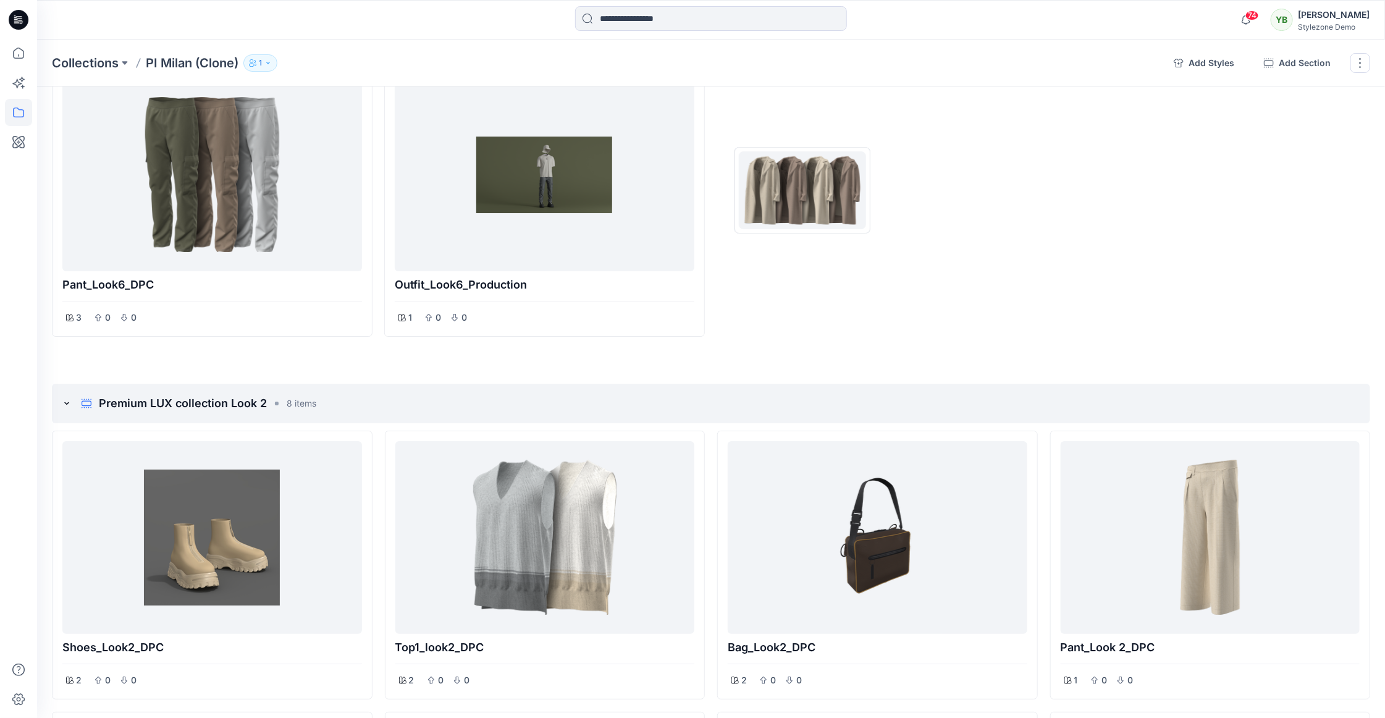 The height and width of the screenshot is (718, 1385). What do you see at coordinates (802, 190) in the screenshot?
I see `img: eyJhbGciOiJIUzI1NiIsImtpZCI6IjAiLCJ0eXAiOiJKV1QifQ.eyJkYXRhIjp7InR5cGUiOiJzdG9yYWdlIiwicGF0aCI6In...` at bounding box center [802, 190].